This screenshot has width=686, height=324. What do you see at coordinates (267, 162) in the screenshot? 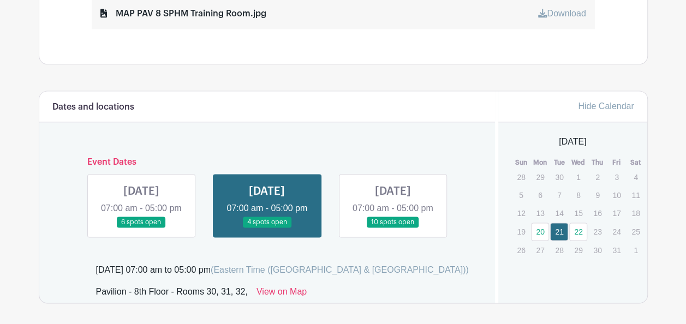
I see `h6: Event Dates` at bounding box center [267, 162].